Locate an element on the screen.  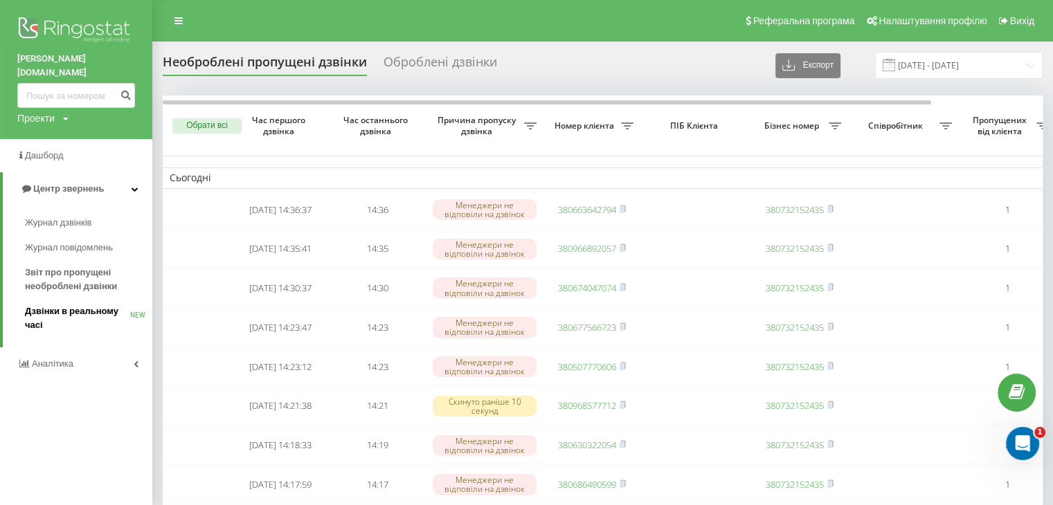
div: Оброблені дзвінки is located at coordinates (440, 65).